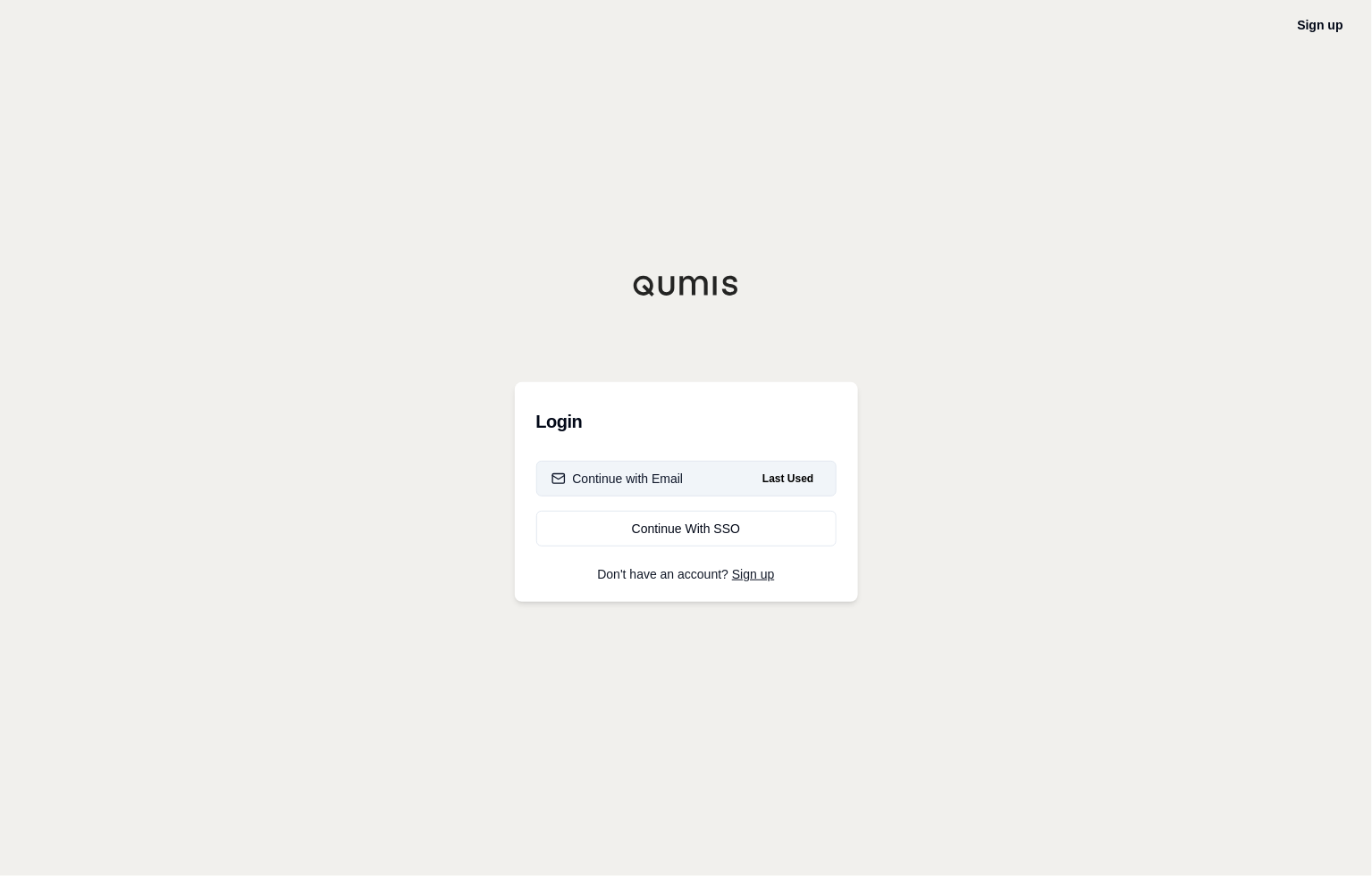  Describe the element at coordinates (787, 479) in the screenshot. I see `span: Last Used` at that location.